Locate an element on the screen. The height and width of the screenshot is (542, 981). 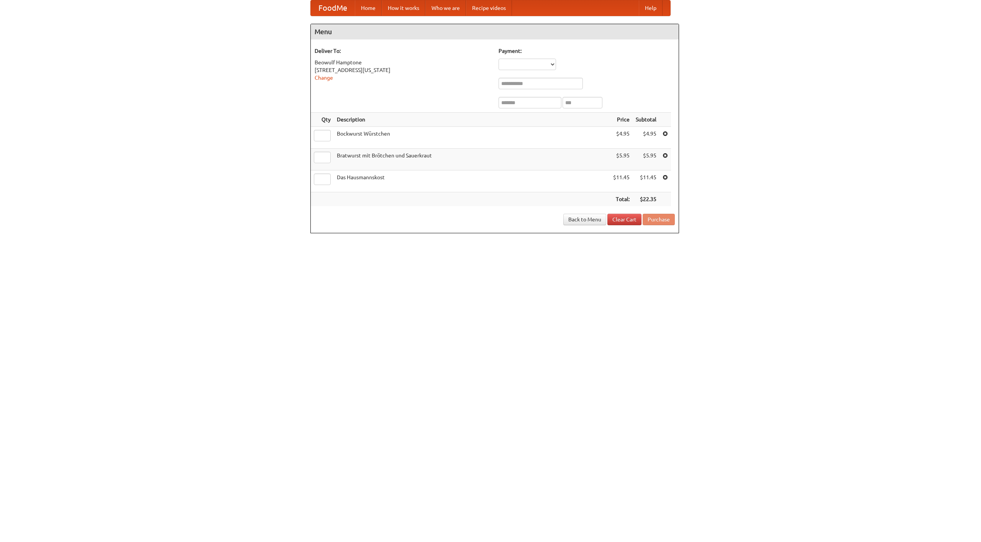
a: Help is located at coordinates (651, 8).